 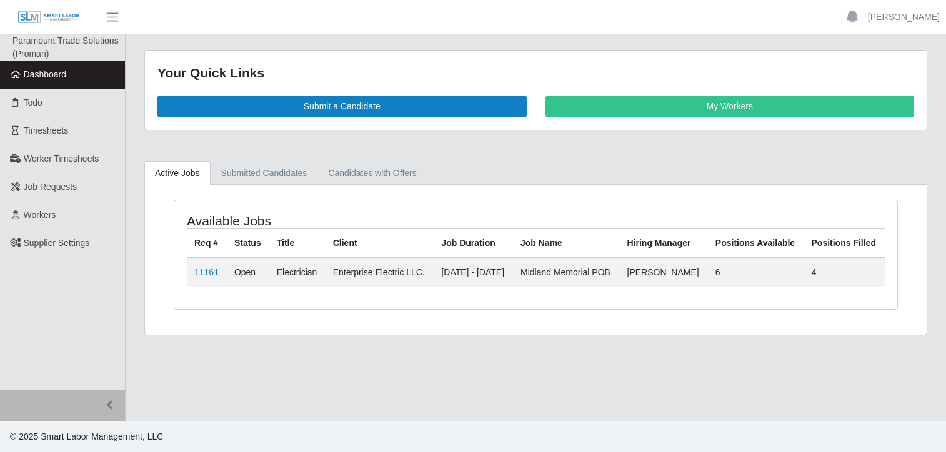 What do you see at coordinates (33, 102) in the screenshot?
I see `span: Todo` at bounding box center [33, 102].